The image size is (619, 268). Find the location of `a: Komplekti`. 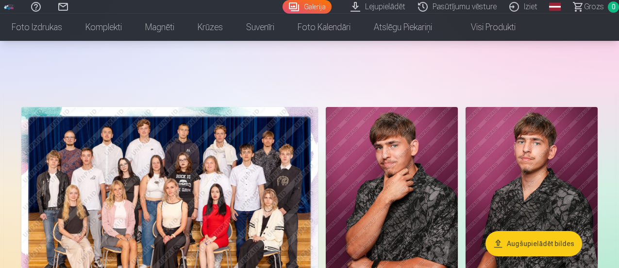

a: Komplekti is located at coordinates (103, 27).